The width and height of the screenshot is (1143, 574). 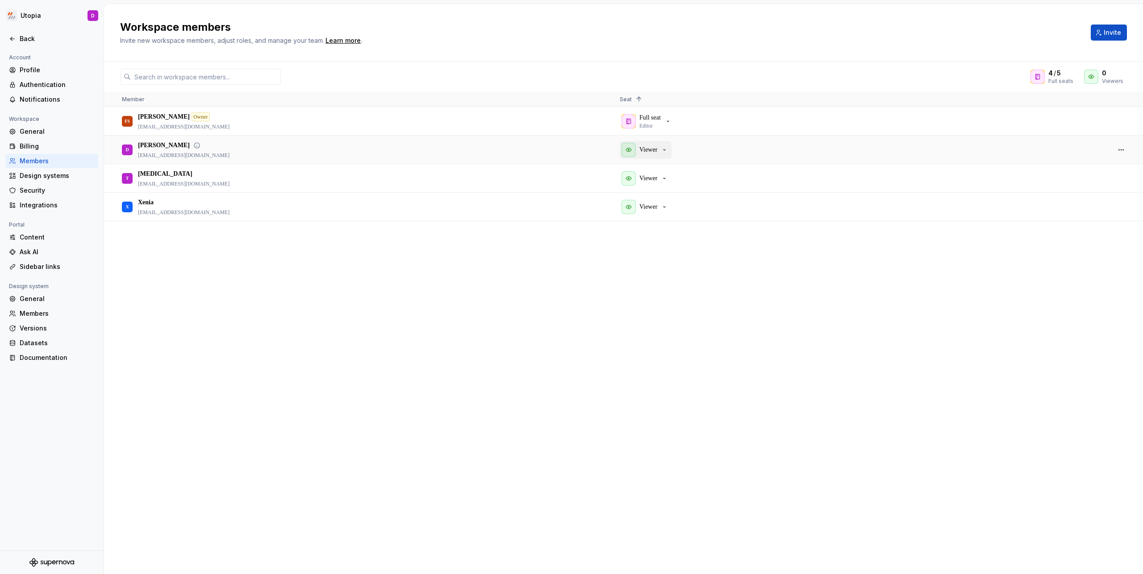 I want to click on div: Documentation, so click(x=57, y=358).